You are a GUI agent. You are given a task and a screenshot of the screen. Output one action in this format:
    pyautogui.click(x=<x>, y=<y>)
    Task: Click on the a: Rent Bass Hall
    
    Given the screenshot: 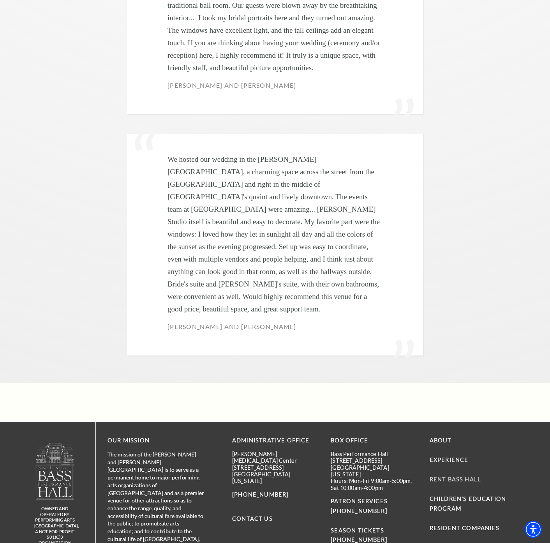 What is the action you would take?
    pyautogui.click(x=456, y=479)
    